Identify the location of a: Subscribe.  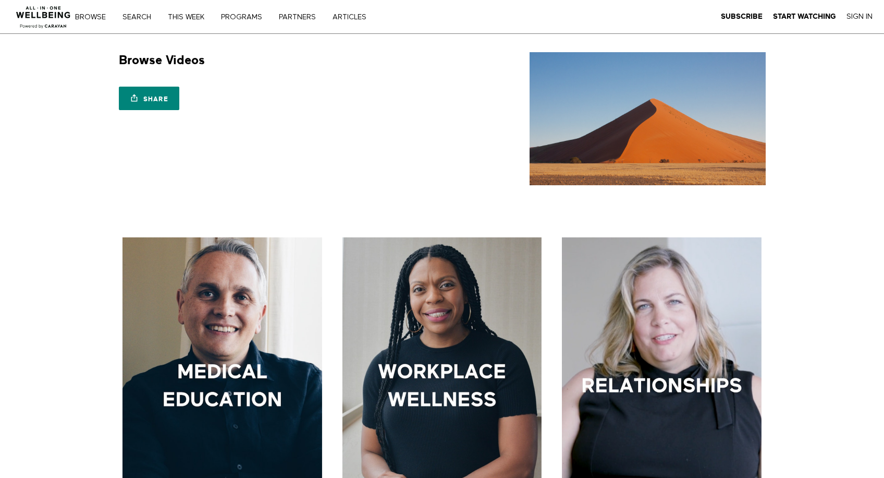
(742, 17).